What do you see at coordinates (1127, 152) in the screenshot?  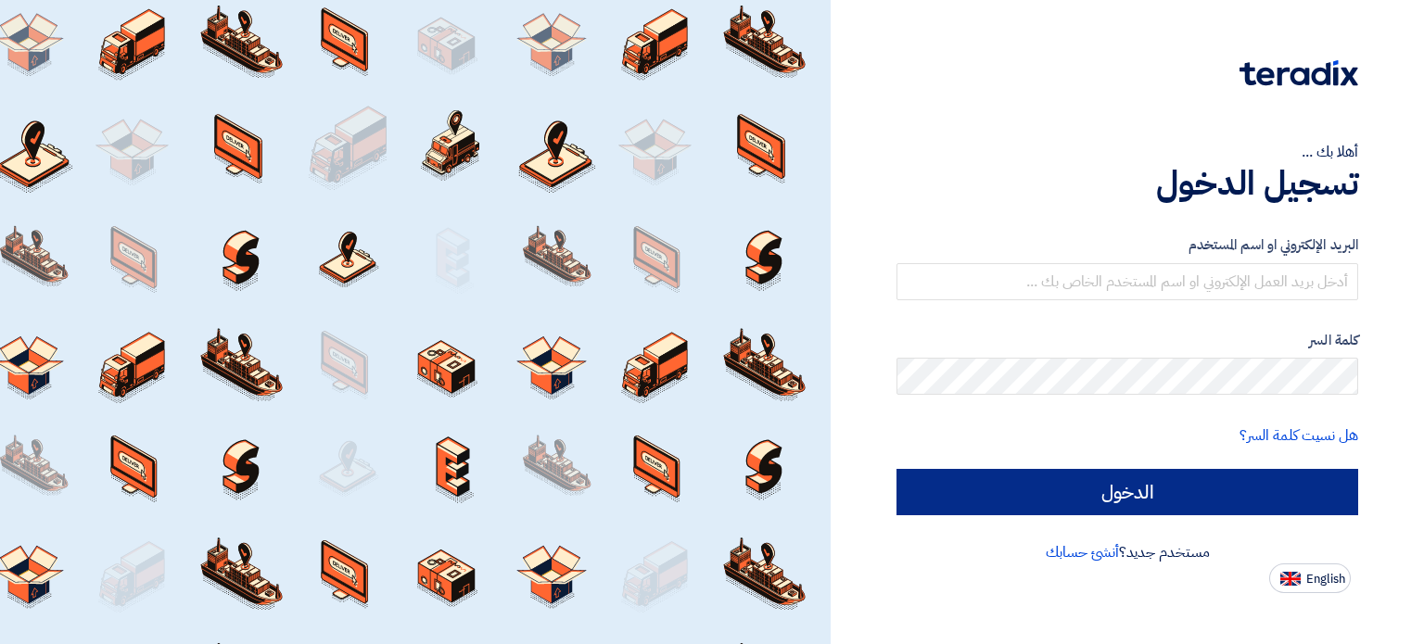 I see `div: أهلا بك ...` at bounding box center [1127, 152].